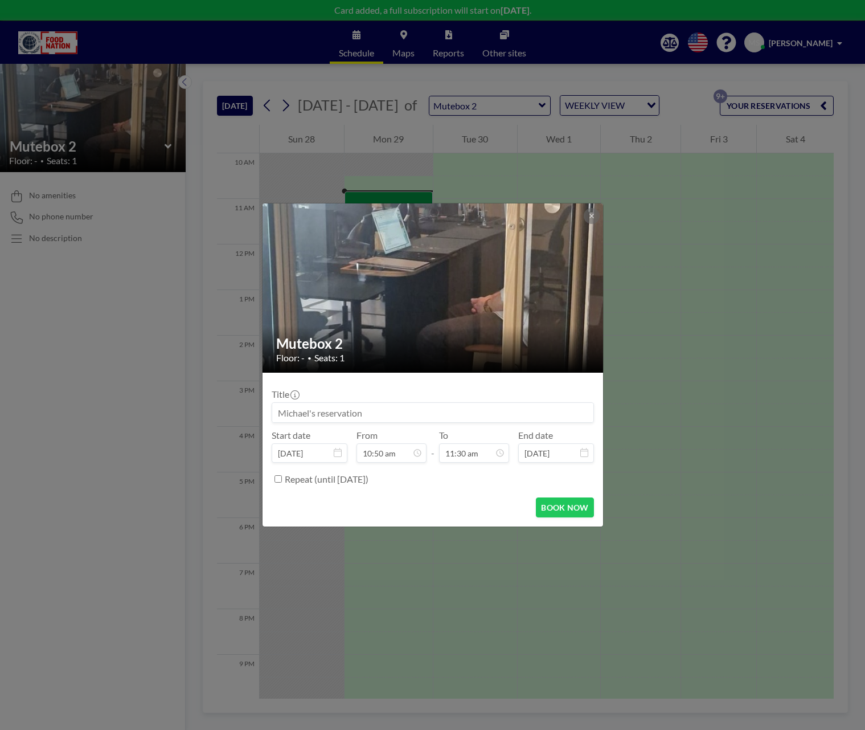 Image resolution: width=865 pixels, height=730 pixels. I want to click on button: BOOK NOW, so click(564, 507).